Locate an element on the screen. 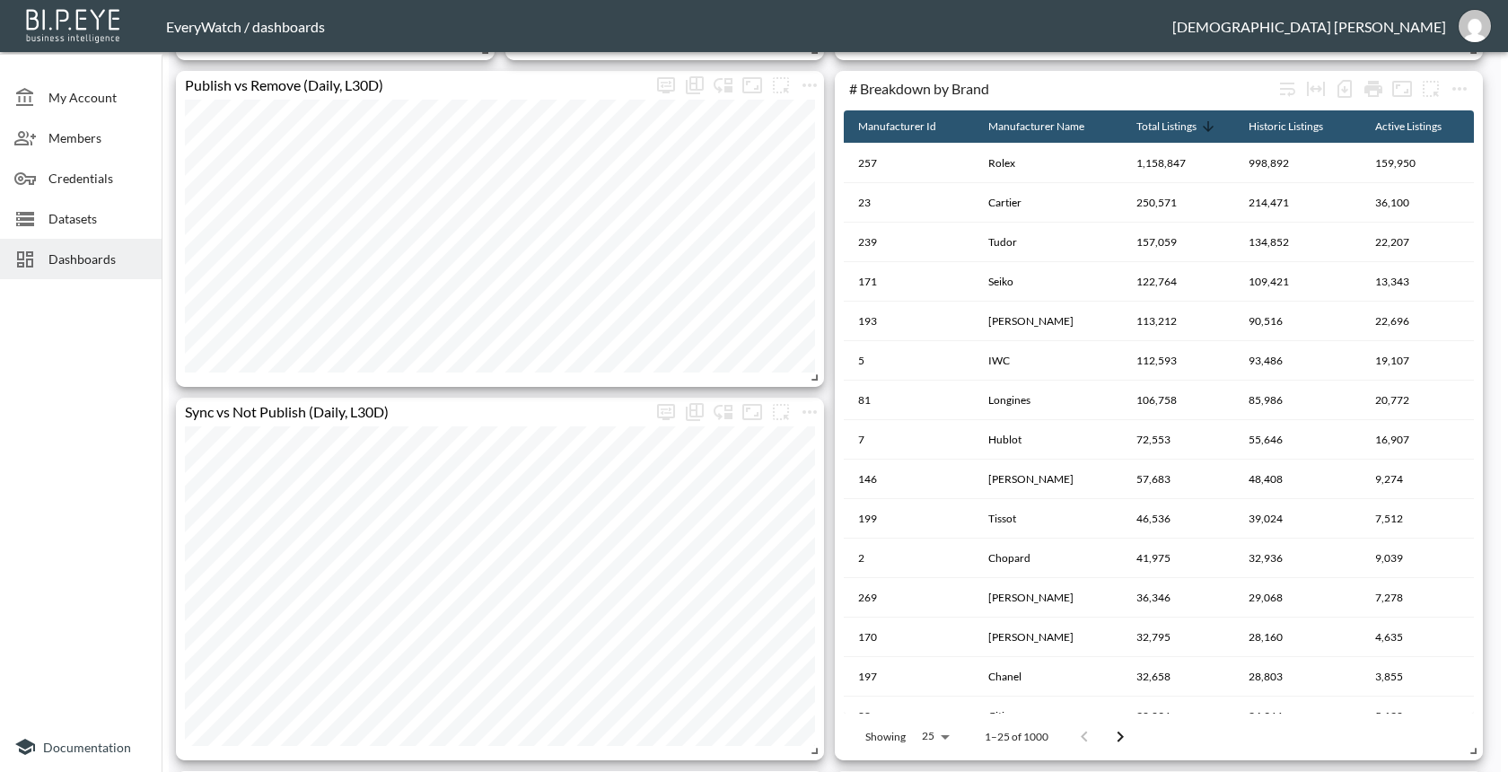 This screenshot has width=1508, height=772. th: 134,852 is located at coordinates (1297, 242).